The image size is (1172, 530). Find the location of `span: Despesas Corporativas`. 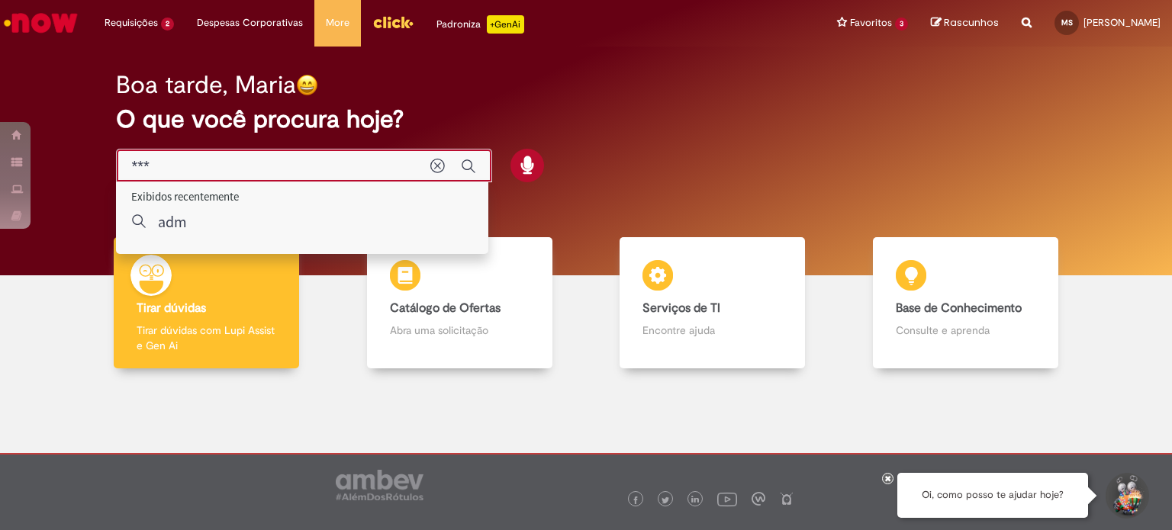

span: Despesas Corporativas is located at coordinates (250, 23).